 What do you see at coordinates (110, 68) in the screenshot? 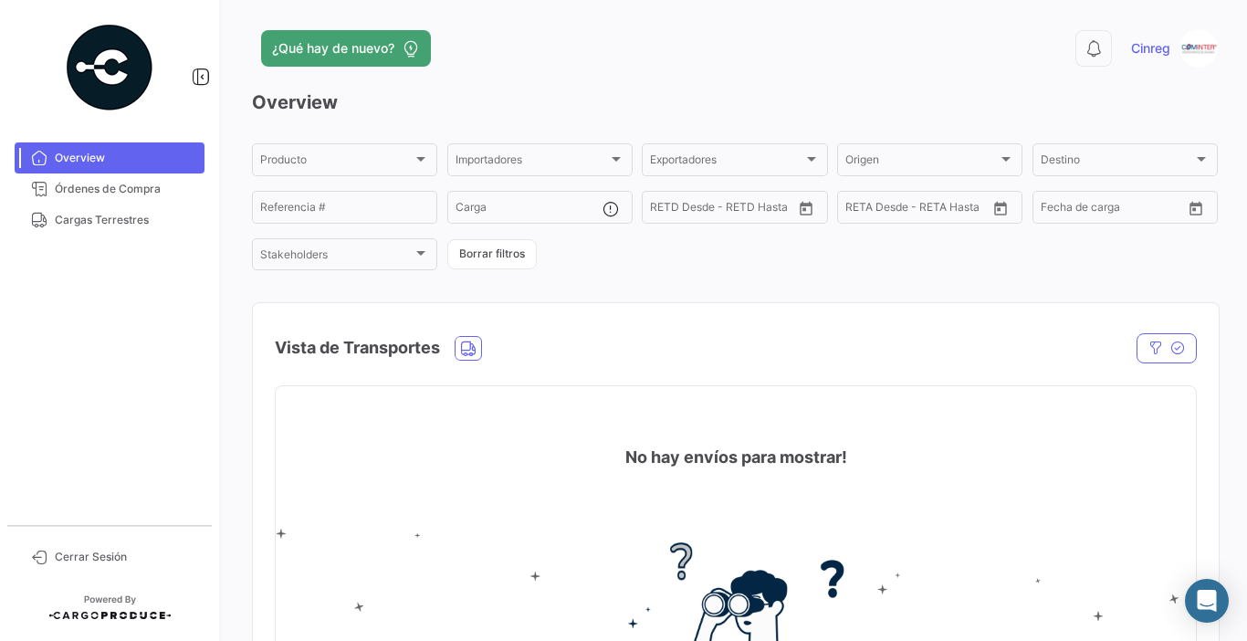
I see `img: powered-by.png` at bounding box center [110, 68].